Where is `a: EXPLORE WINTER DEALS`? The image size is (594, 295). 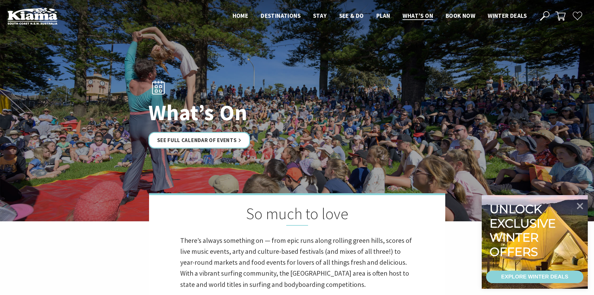 a: EXPLORE WINTER DEALS is located at coordinates (535, 277).